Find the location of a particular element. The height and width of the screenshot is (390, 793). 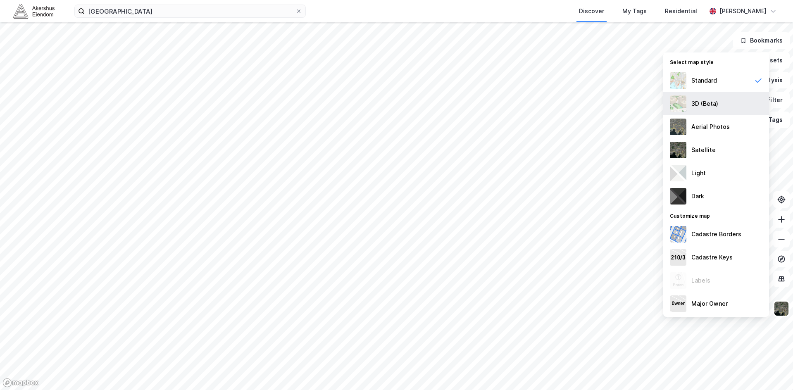

div: My Tags is located at coordinates (634, 11).